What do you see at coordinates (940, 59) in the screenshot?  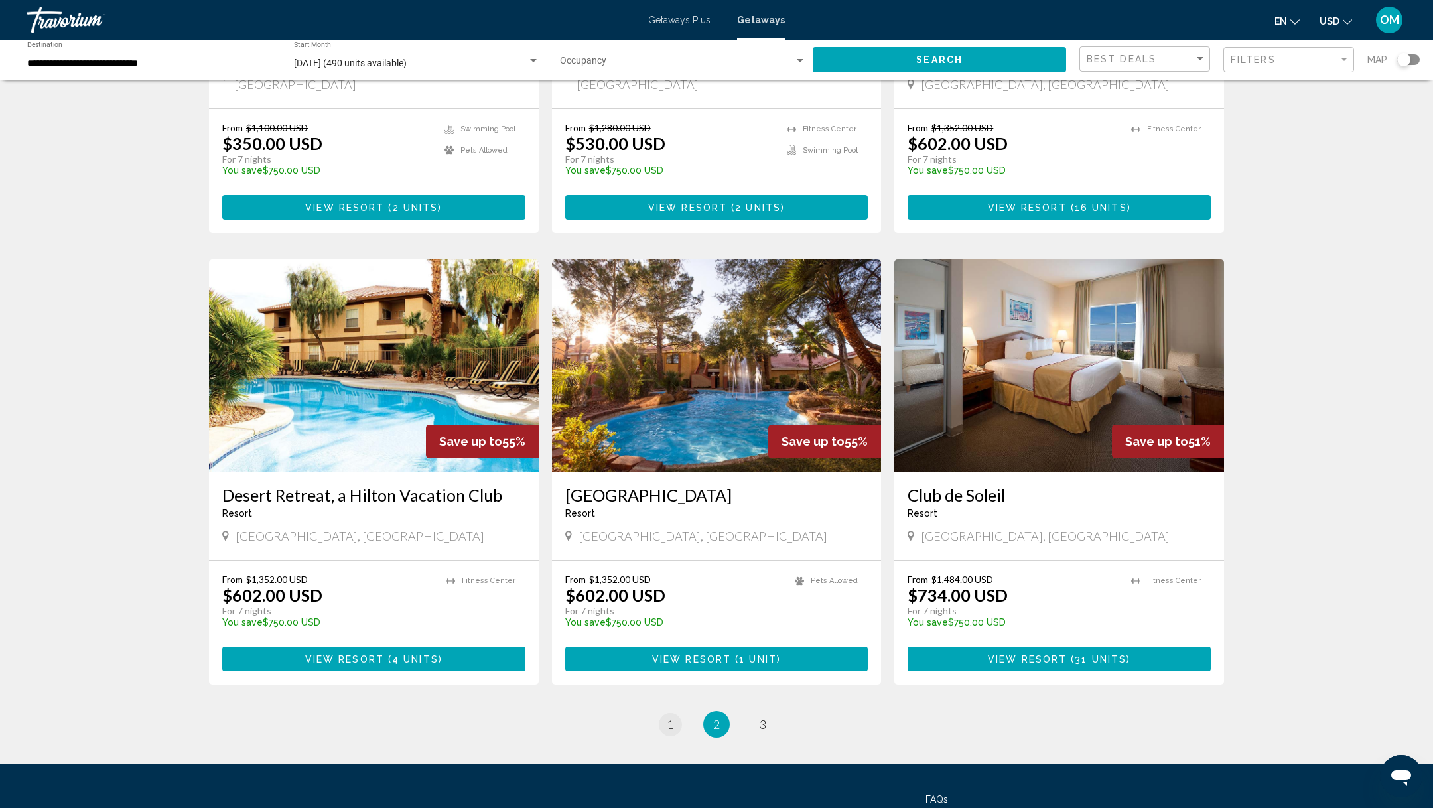 I see `button: Search` at bounding box center [940, 59].